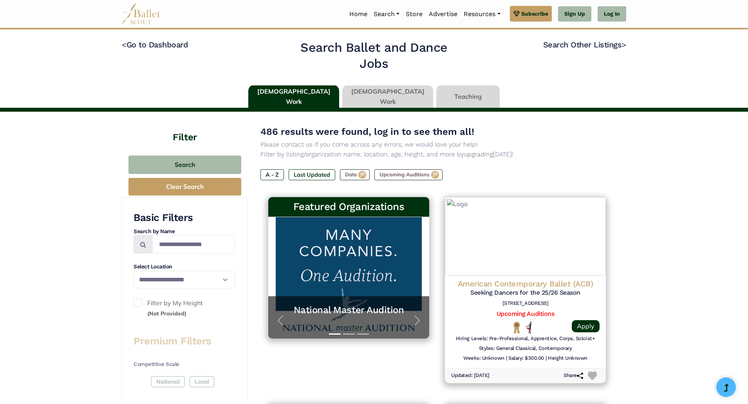  Describe the element at coordinates (573, 375) in the screenshot. I see `h6: Share` at that location.